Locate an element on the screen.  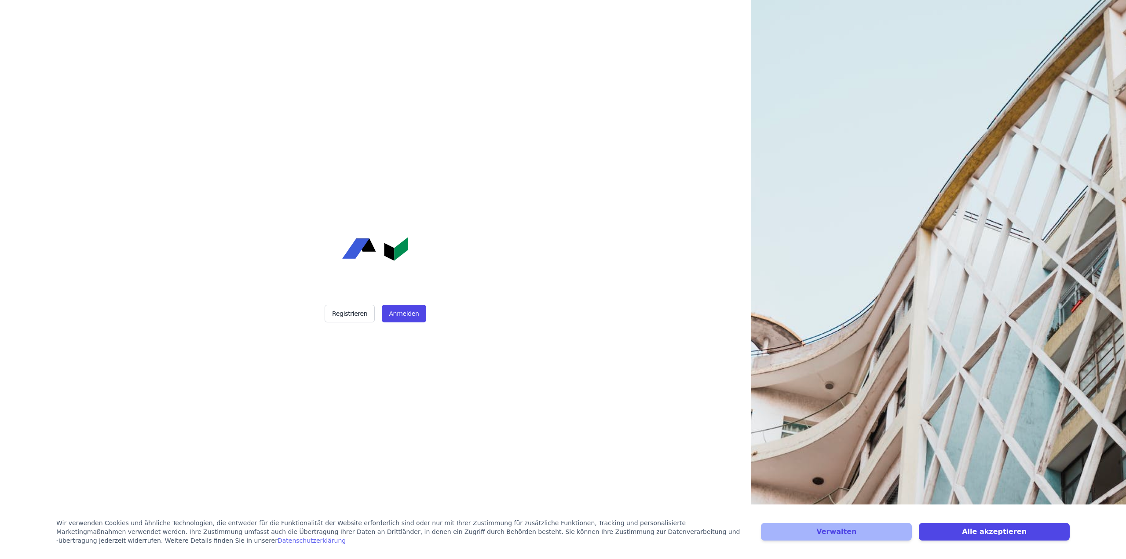
img: Concular is located at coordinates (375, 249).